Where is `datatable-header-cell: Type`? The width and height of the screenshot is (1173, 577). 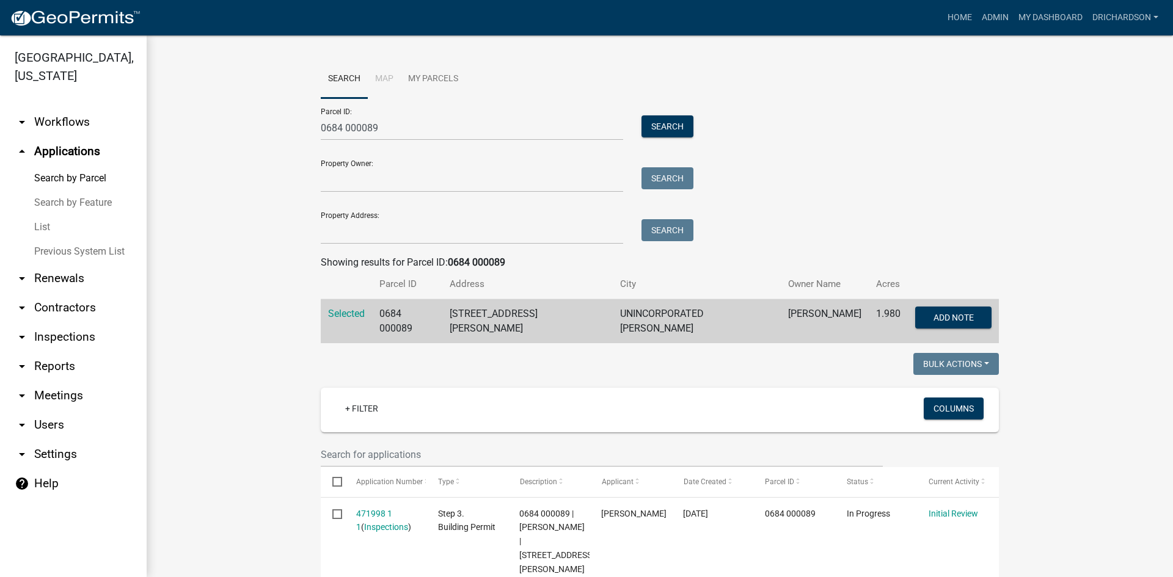 datatable-header-cell: Type is located at coordinates (467, 482).